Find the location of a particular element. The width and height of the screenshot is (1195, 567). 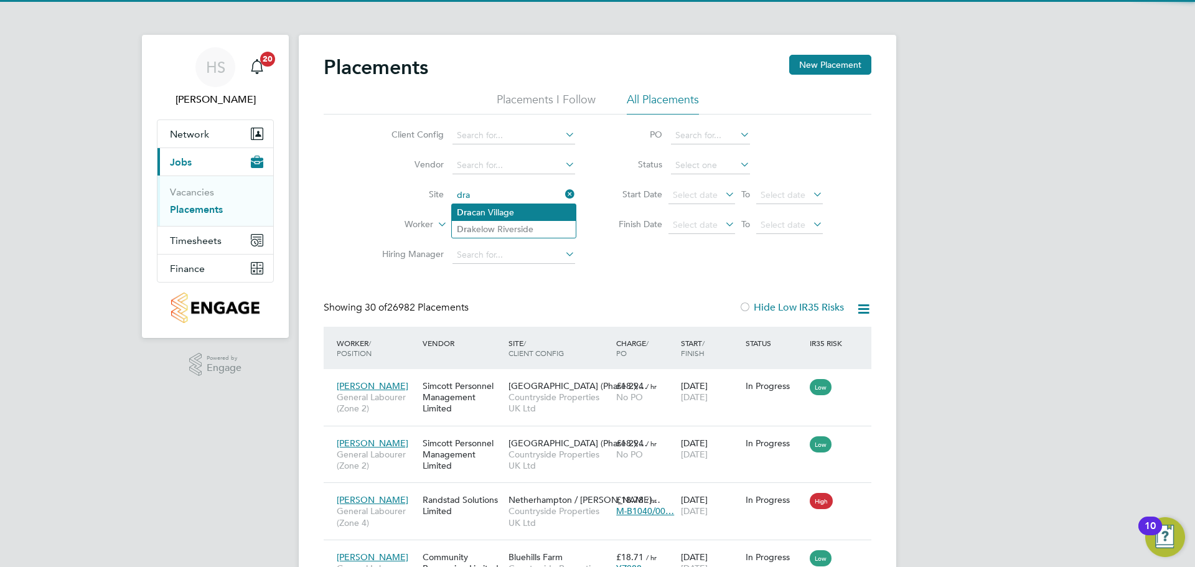

li: can Village is located at coordinates (514, 212).